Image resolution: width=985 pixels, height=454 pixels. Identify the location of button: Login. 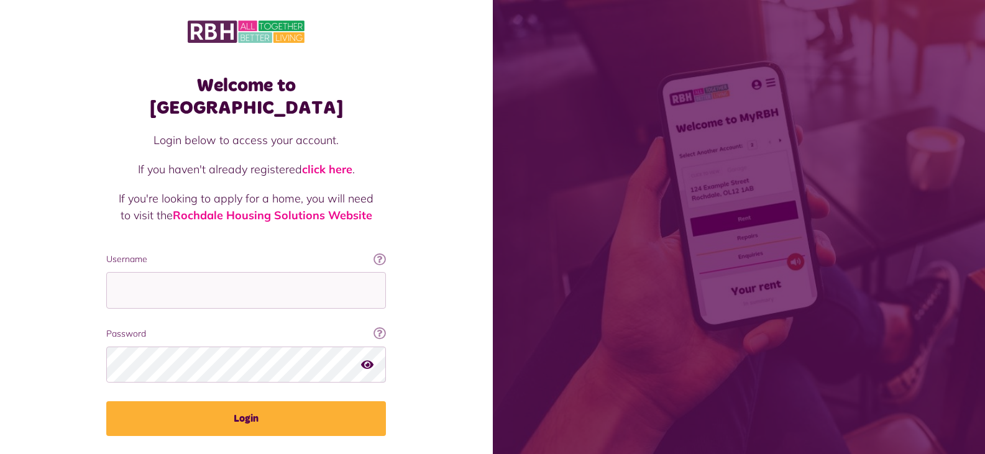
(246, 419).